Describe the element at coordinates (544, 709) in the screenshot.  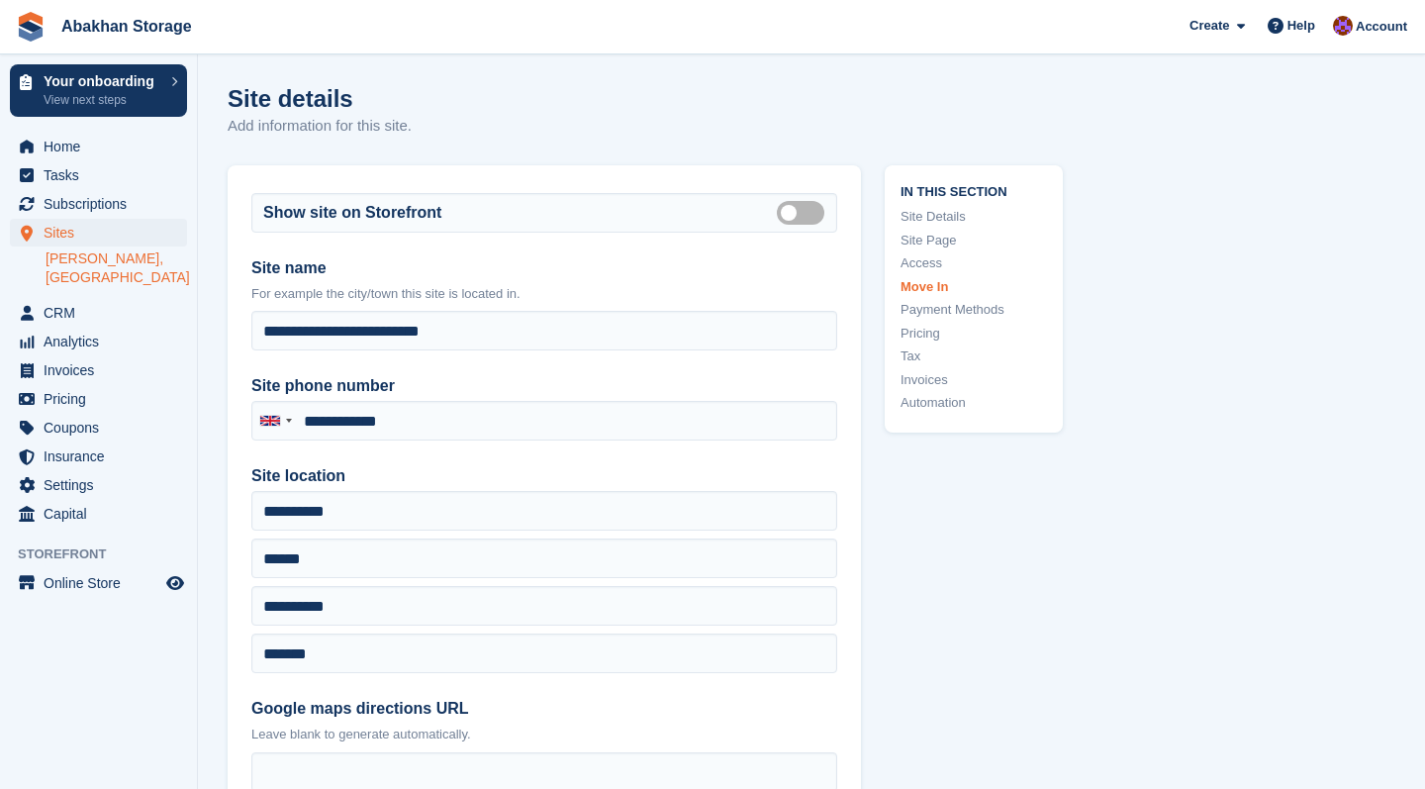
I see `label: Google maps directions URL` at that location.